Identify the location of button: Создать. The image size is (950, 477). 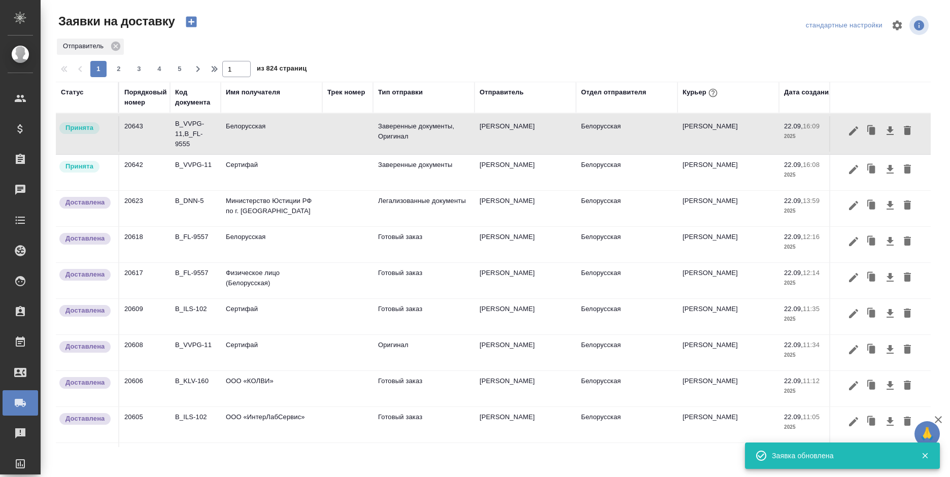
(191, 22).